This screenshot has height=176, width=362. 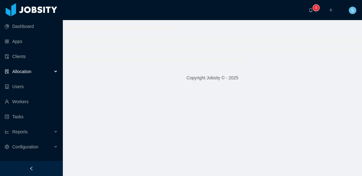 I want to click on i: icon: line-chart, so click(x=7, y=132).